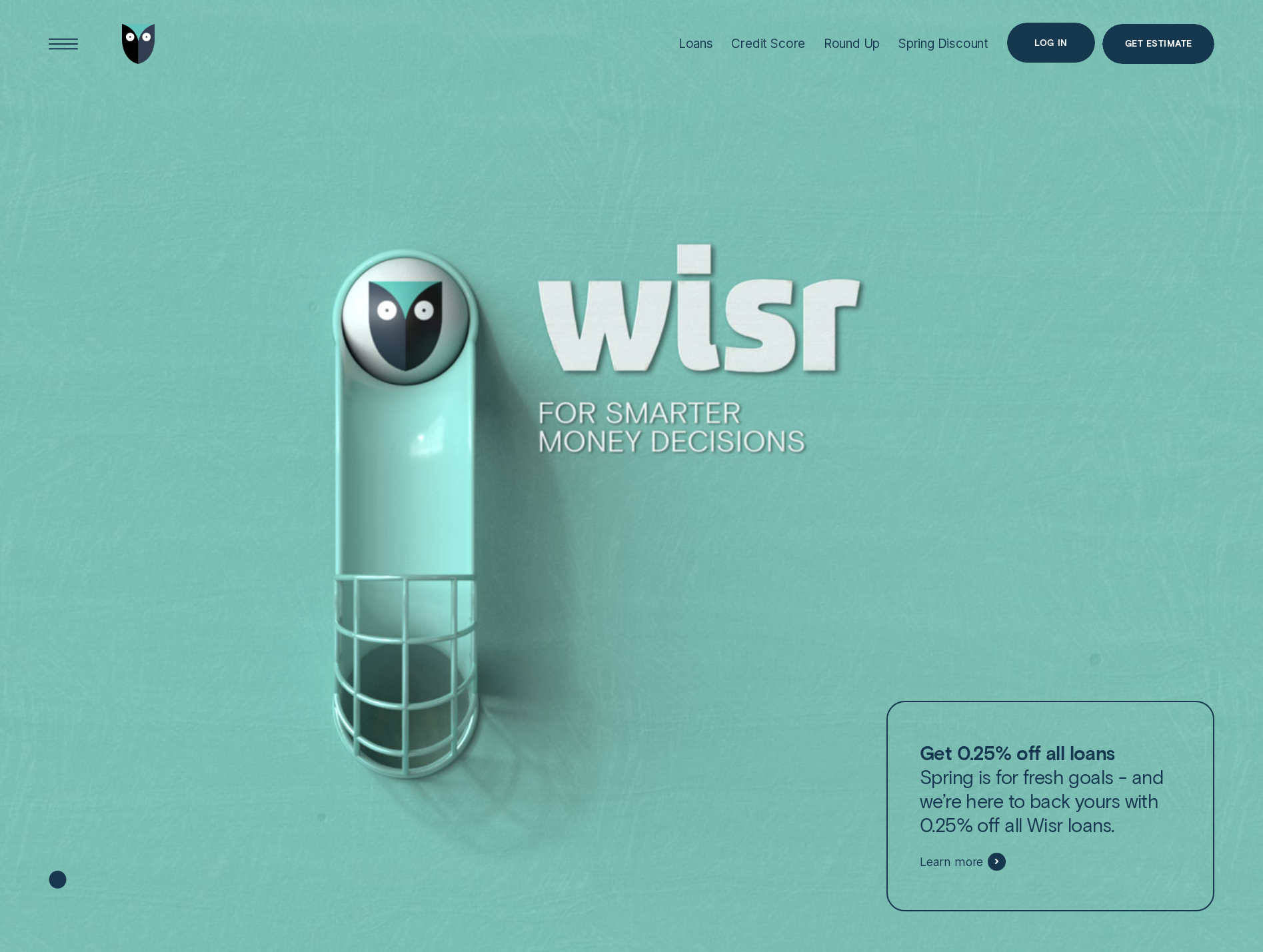 The image size is (1263, 952). Describe the element at coordinates (950, 861) in the screenshot. I see `span: Learn more` at that location.